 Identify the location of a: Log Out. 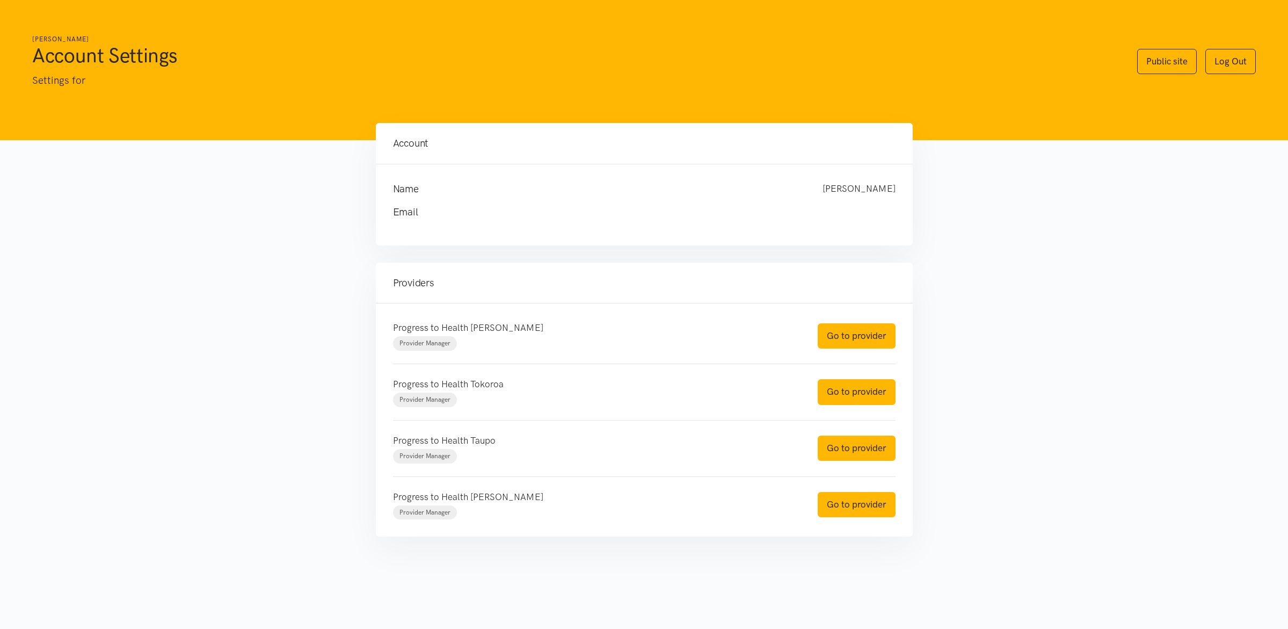
(1231, 61).